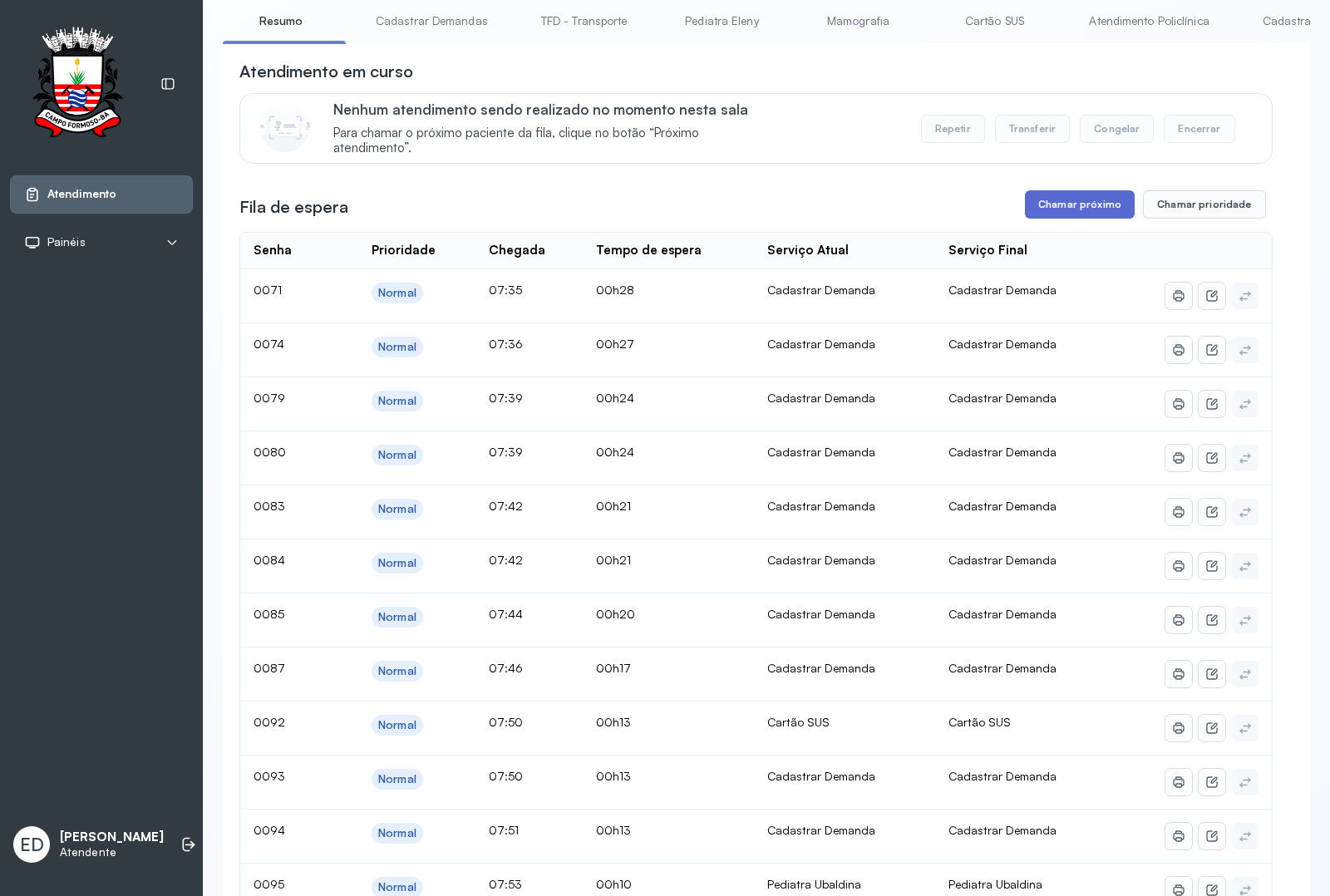 This screenshot has width=1330, height=896. What do you see at coordinates (101, 195) in the screenshot?
I see `a: Atendimento` at bounding box center [101, 195].